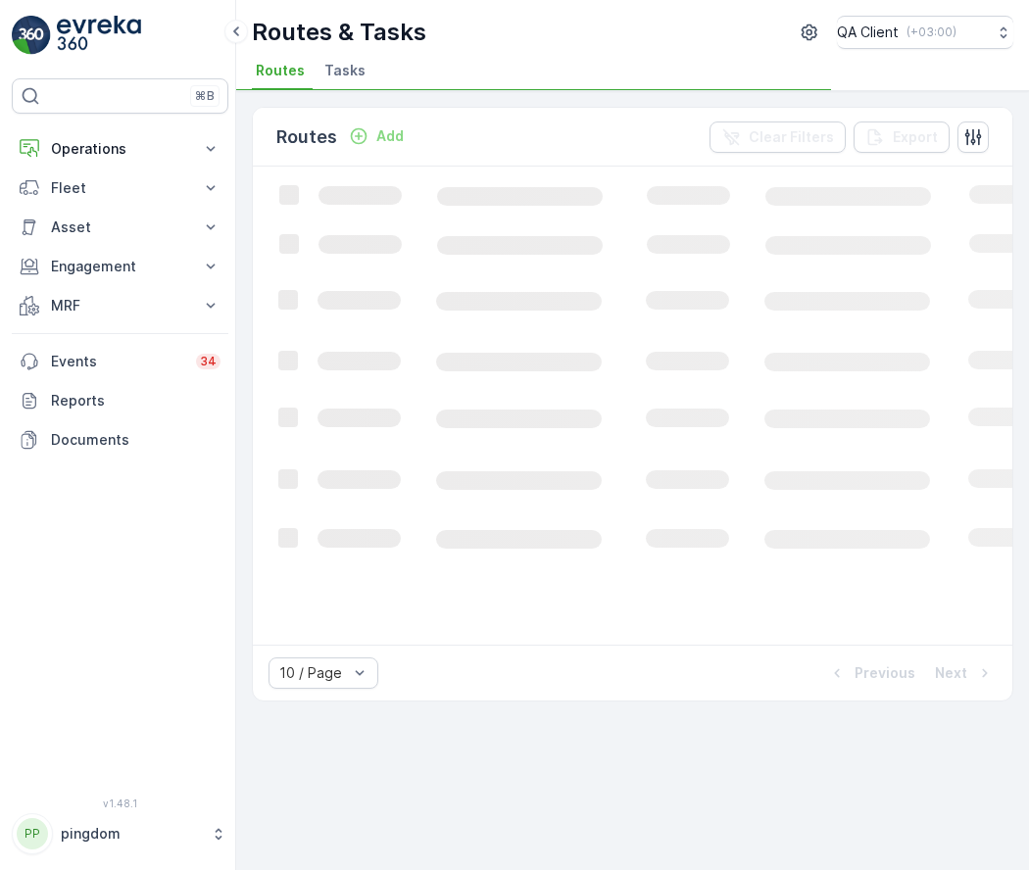 The image size is (1029, 870). Describe the element at coordinates (964, 673) in the screenshot. I see `button: Next` at that location.